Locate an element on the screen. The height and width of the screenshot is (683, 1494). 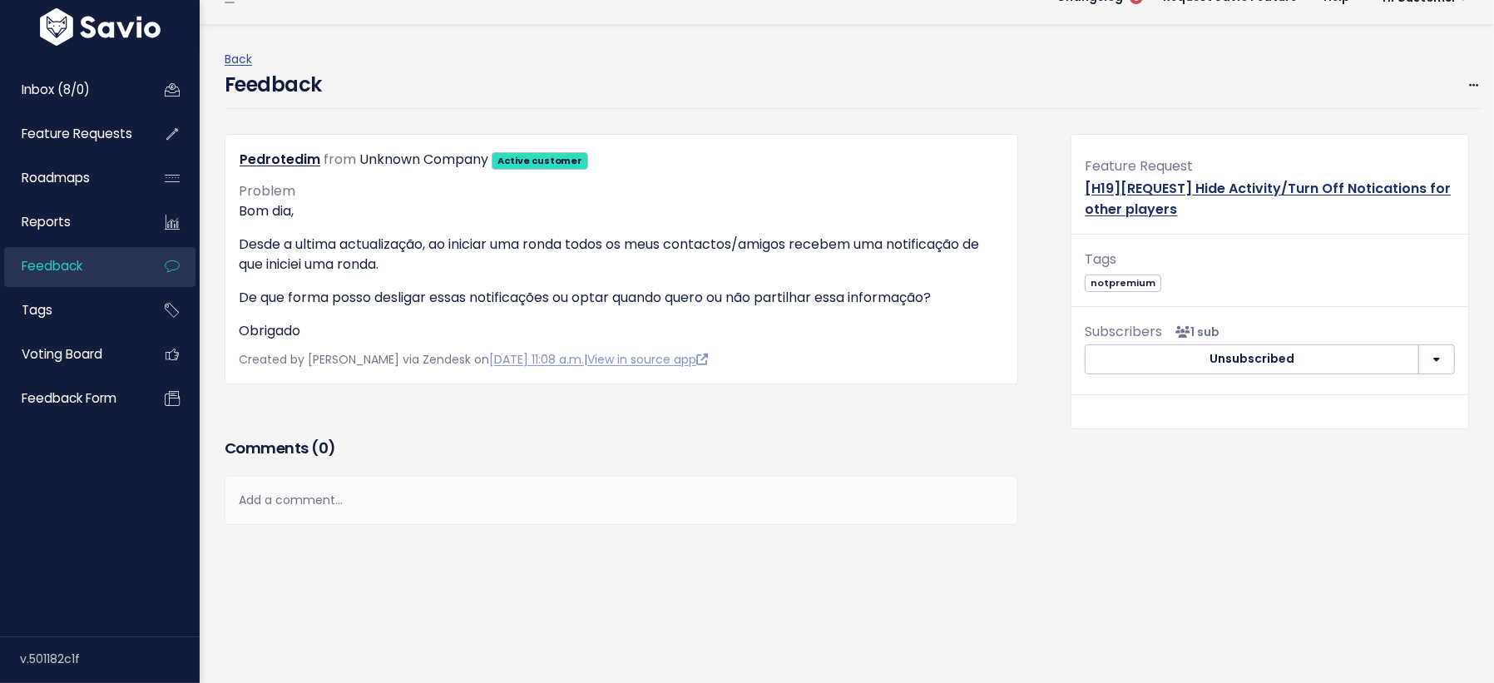
a: Roadmaps is located at coordinates (71, 178).